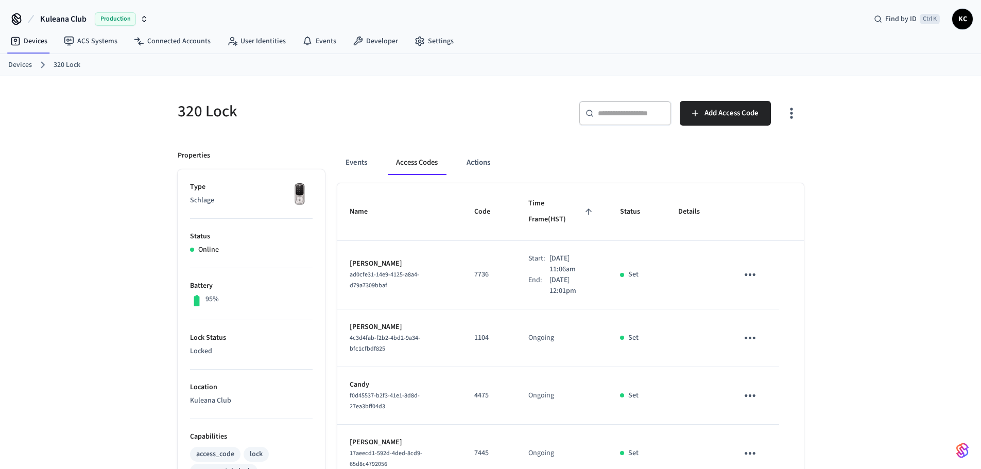 The height and width of the screenshot is (469, 981). Describe the element at coordinates (434, 41) in the screenshot. I see `a: Settings` at that location.